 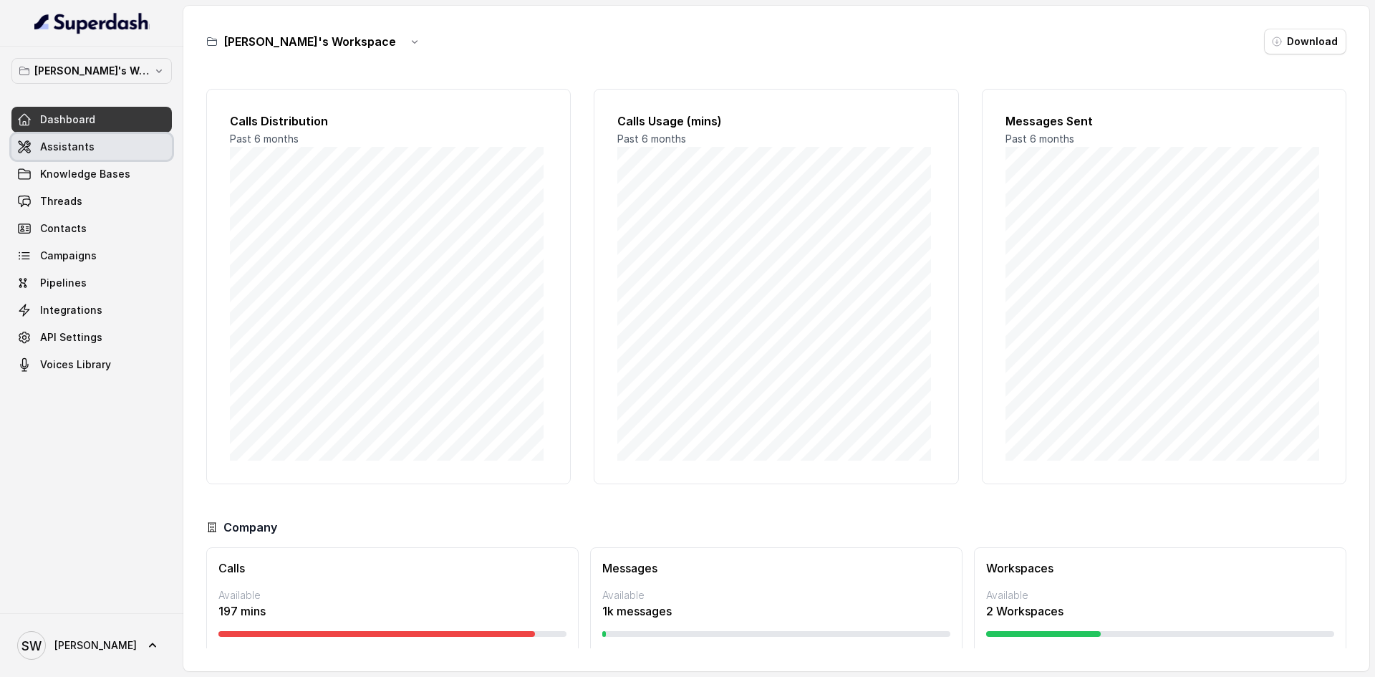 What do you see at coordinates (71, 310) in the screenshot?
I see `span: Integrations` at bounding box center [71, 310].